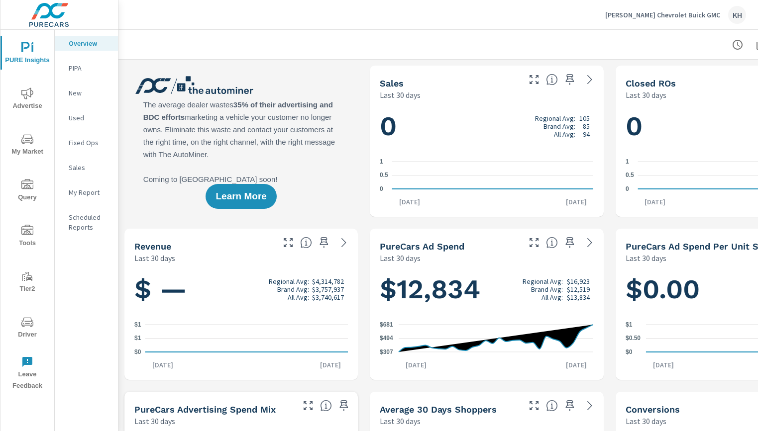 Image resolution: width=758 pixels, height=431 pixels. Describe the element at coordinates (27, 99) in the screenshot. I see `span: Advertise` at that location.